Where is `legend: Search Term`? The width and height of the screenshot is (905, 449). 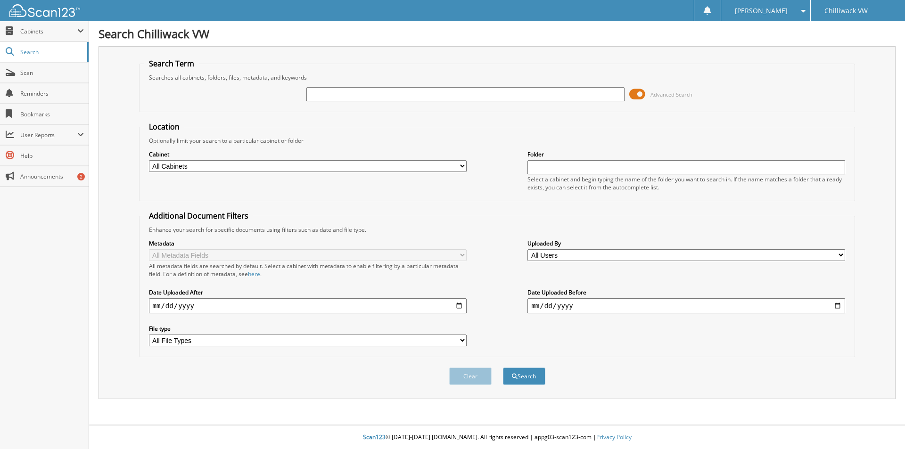 legend: Search Term is located at coordinates (172, 64).